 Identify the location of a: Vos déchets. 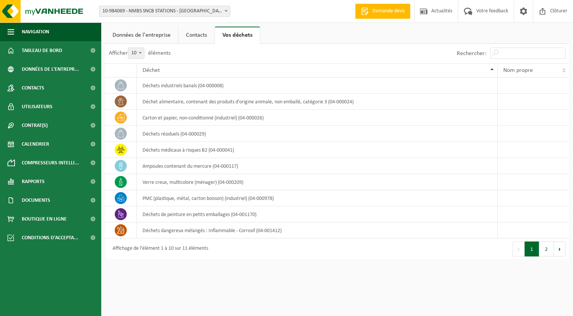
(237, 35).